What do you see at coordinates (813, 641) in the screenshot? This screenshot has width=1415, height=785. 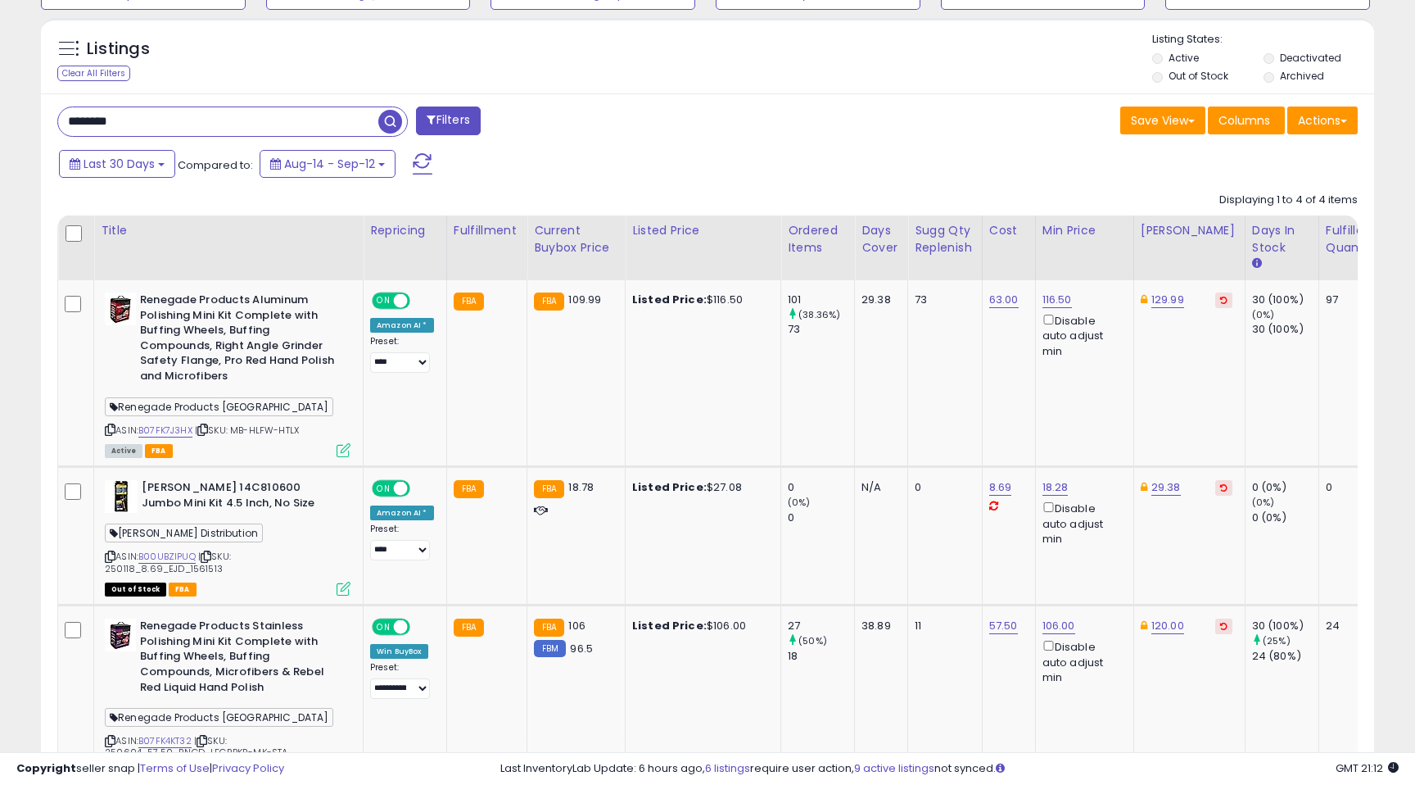 I see `small: (50%)` at bounding box center [813, 641].